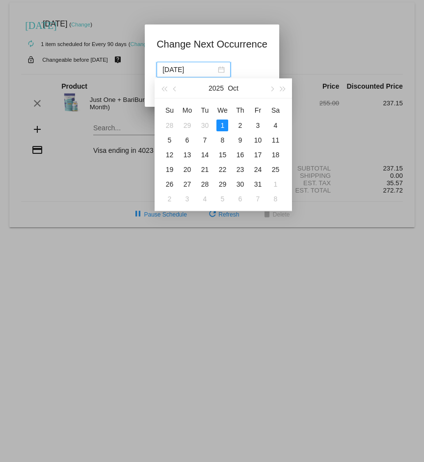 The width and height of the screenshot is (424, 462). What do you see at coordinates (240, 110) in the screenshot?
I see `th: Thu` at bounding box center [240, 110].